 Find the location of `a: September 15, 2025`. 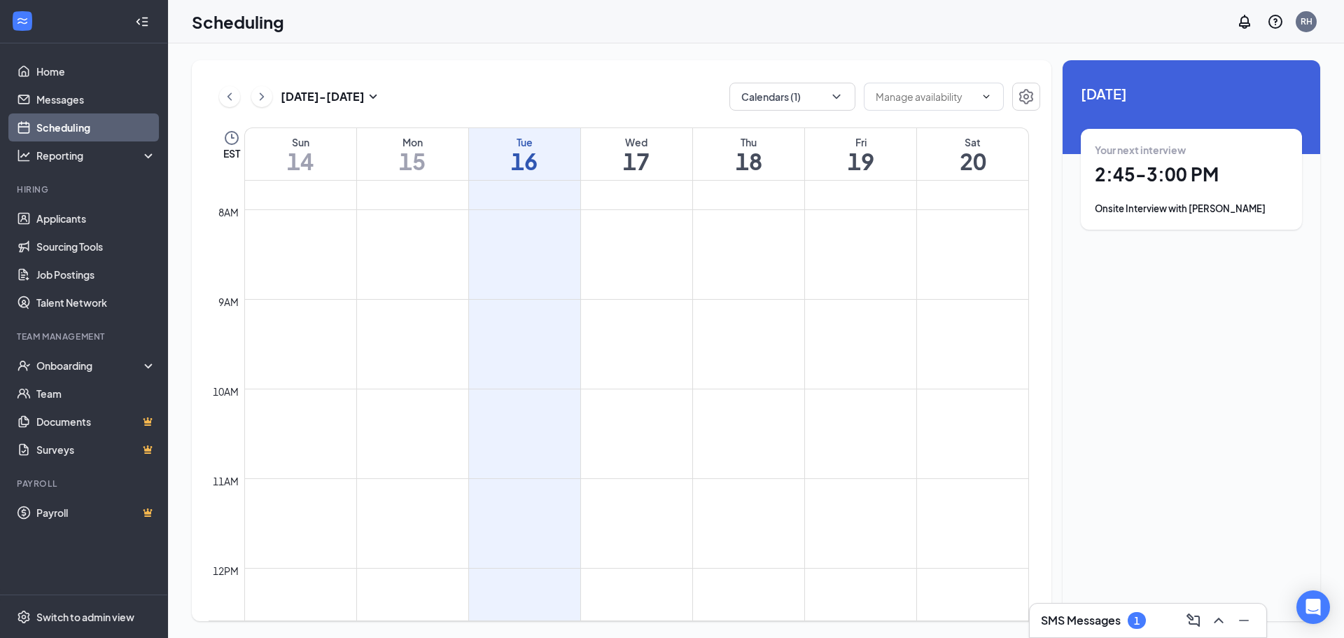

a: September 15, 2025 is located at coordinates (412, 154).